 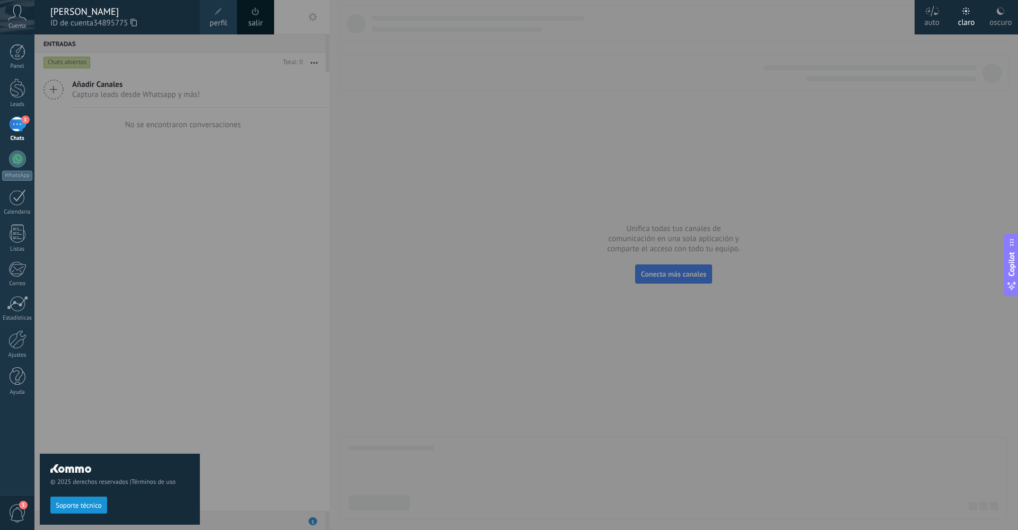 What do you see at coordinates (17, 284) in the screenshot?
I see `div: Correo` at bounding box center [17, 284].